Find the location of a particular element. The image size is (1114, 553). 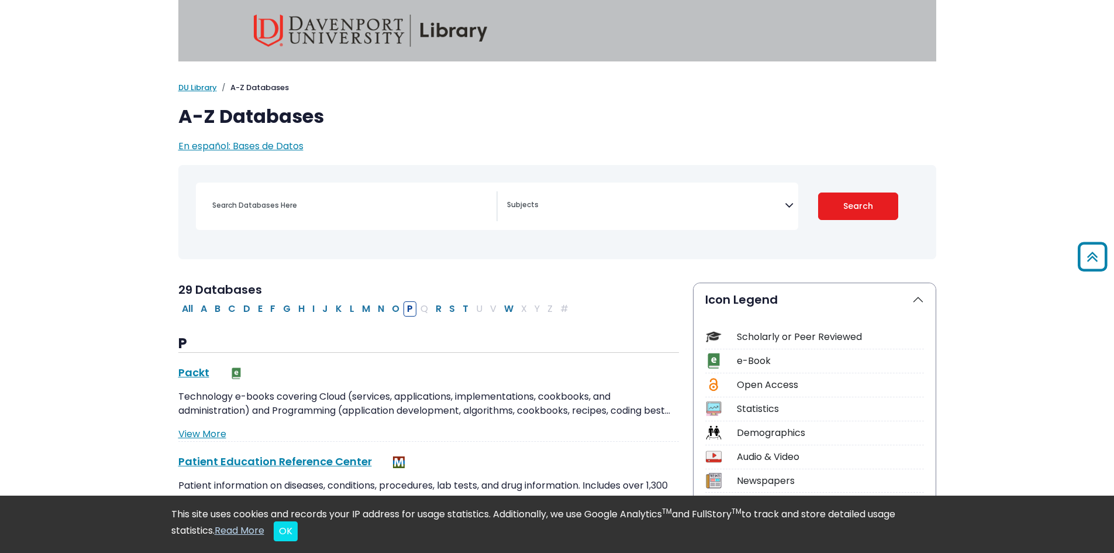

img: Icon Newspapers is located at coordinates (714, 480).